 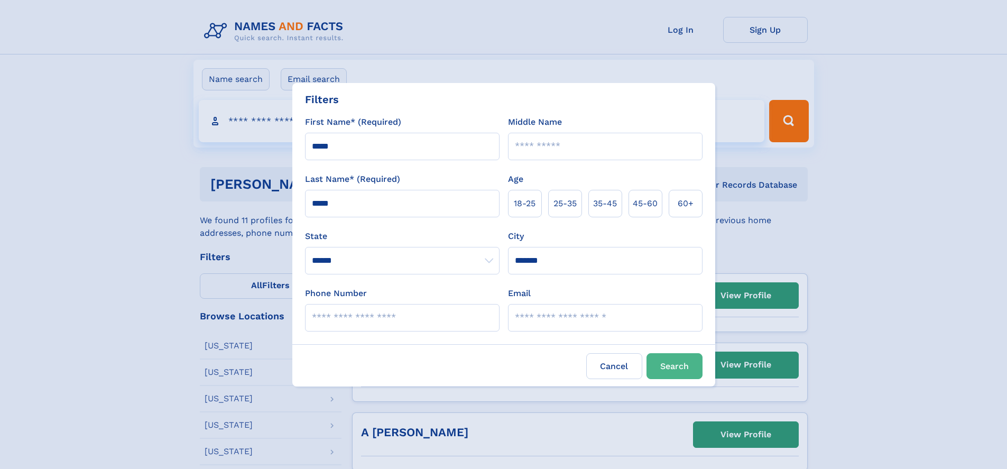 I want to click on label: Cancel, so click(x=614, y=366).